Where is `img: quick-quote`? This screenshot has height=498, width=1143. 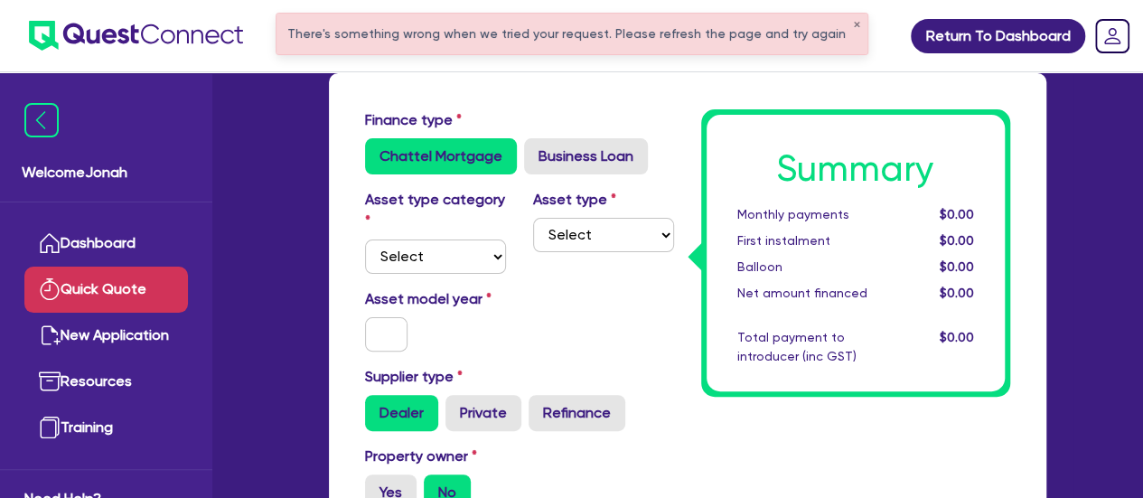
img: quick-quote is located at coordinates (50, 289).